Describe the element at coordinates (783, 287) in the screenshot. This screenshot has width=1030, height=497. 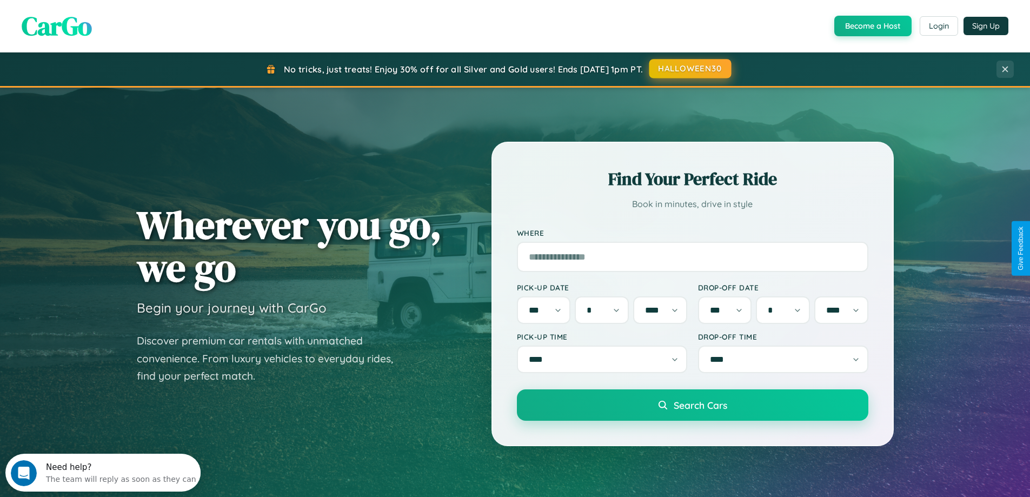
I see `label: Drop-off Date` at that location.